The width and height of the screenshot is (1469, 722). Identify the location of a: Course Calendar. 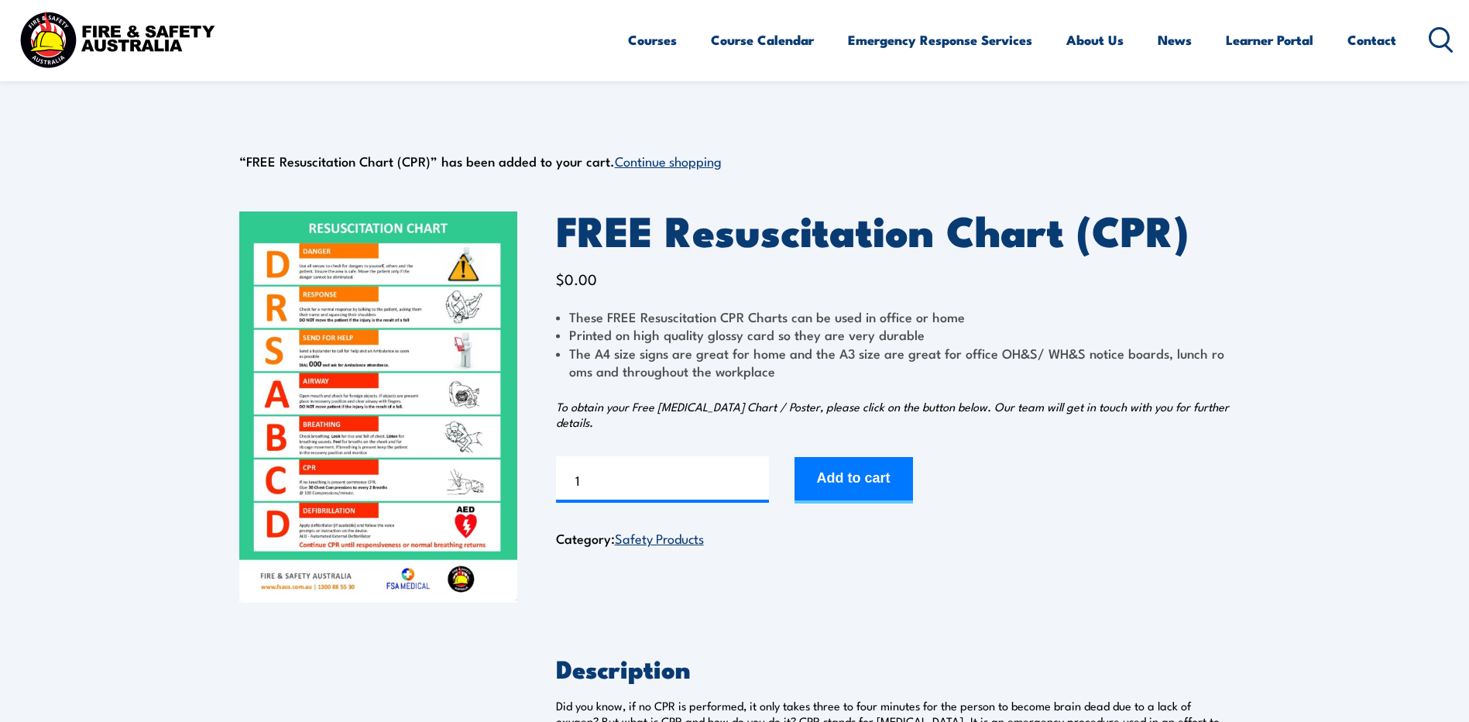
(762, 39).